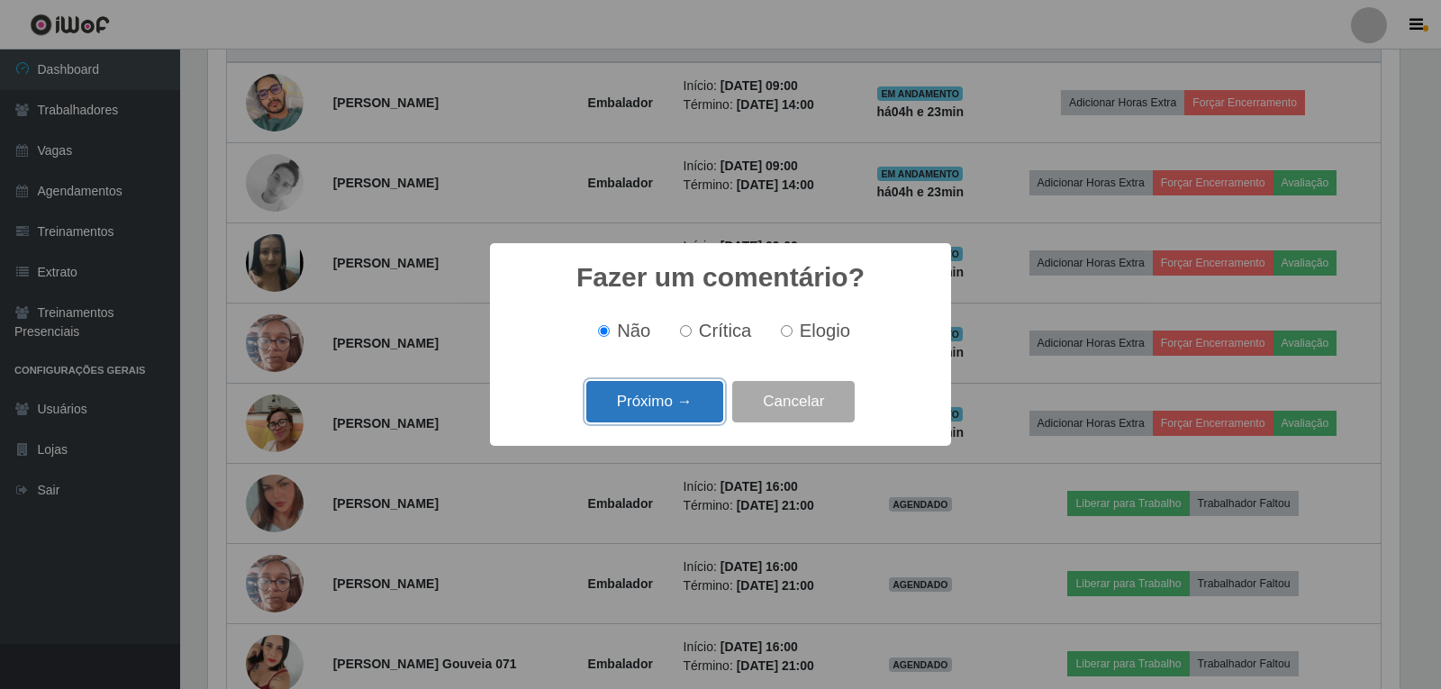 This screenshot has width=1441, height=689. What do you see at coordinates (794, 402) in the screenshot?
I see `button: Cancelar` at bounding box center [794, 402].